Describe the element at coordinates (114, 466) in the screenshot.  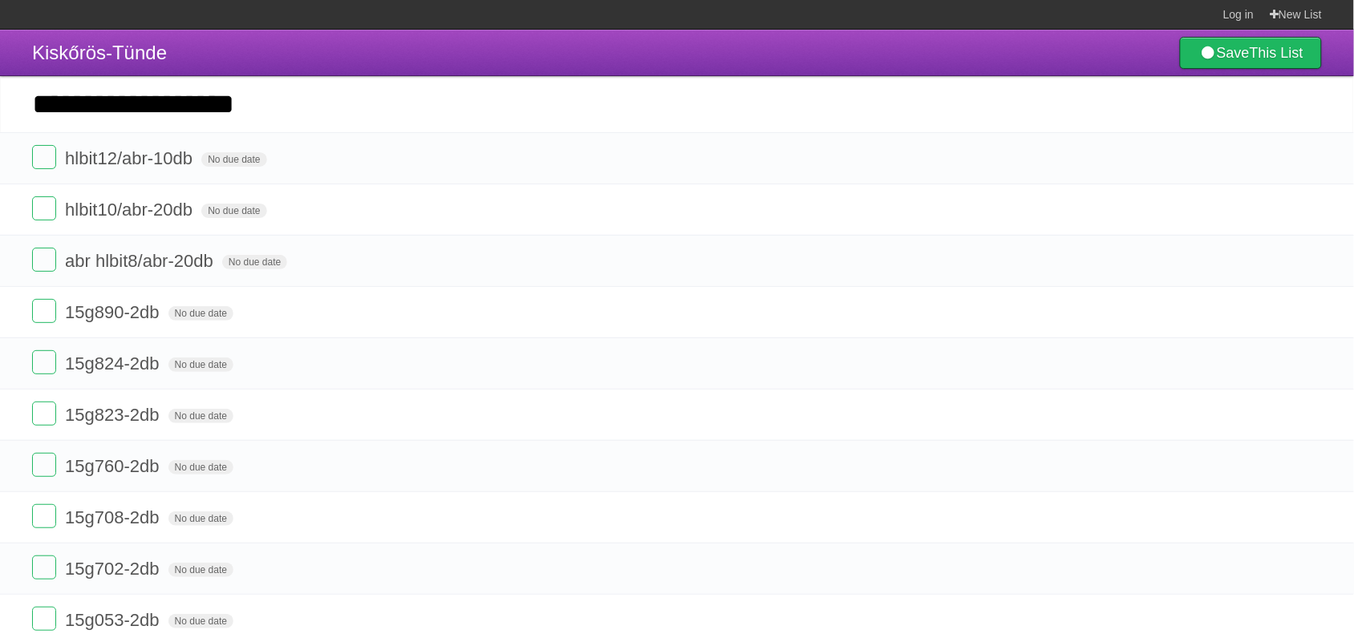
I see `span: 15g760-2db` at that location.